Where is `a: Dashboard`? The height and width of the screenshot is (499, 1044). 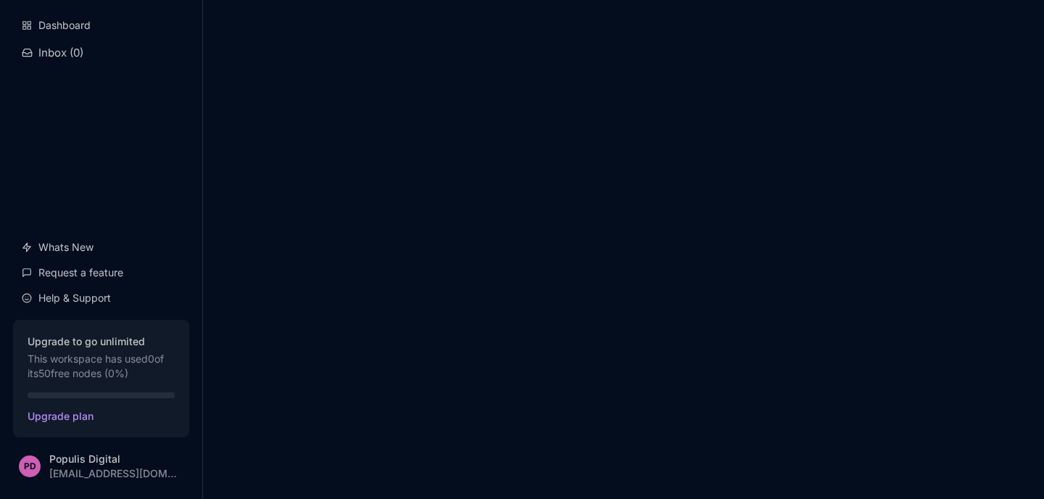
a: Dashboard is located at coordinates (101, 25).